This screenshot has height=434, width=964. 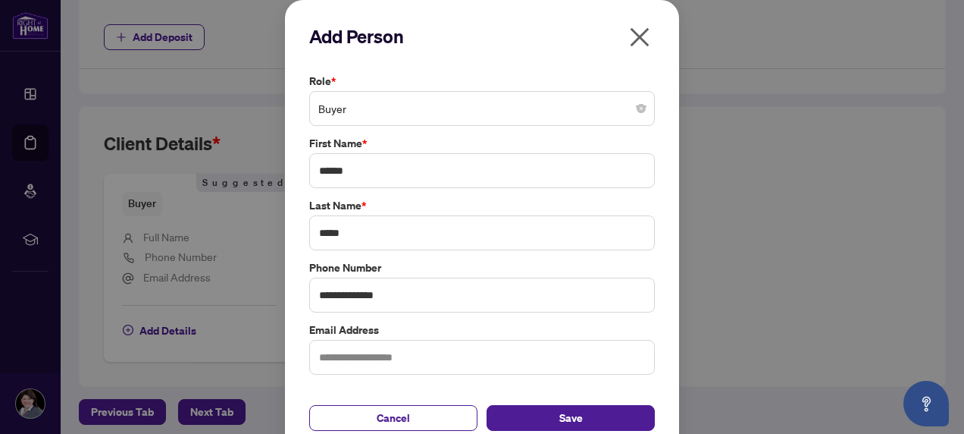 What do you see at coordinates (640, 37) in the screenshot?
I see `span: close` at bounding box center [640, 37].